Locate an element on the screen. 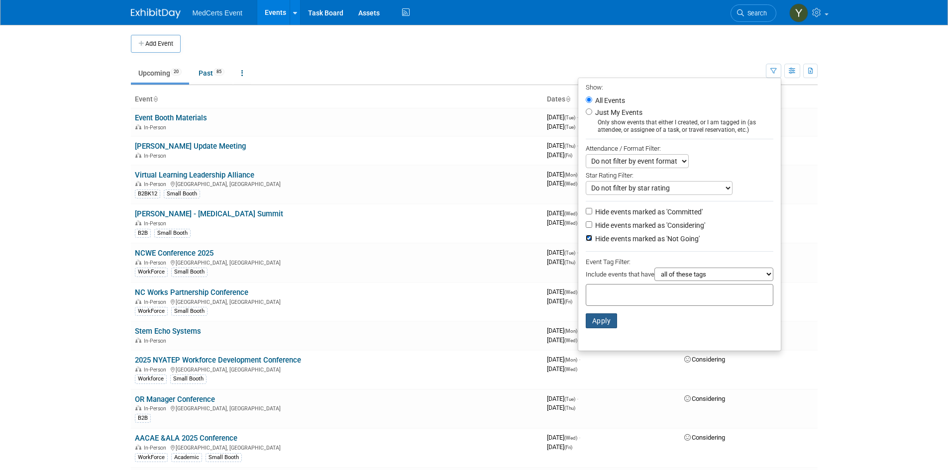 The height and width of the screenshot is (470, 948). a: Event Booth Materials is located at coordinates (171, 118).